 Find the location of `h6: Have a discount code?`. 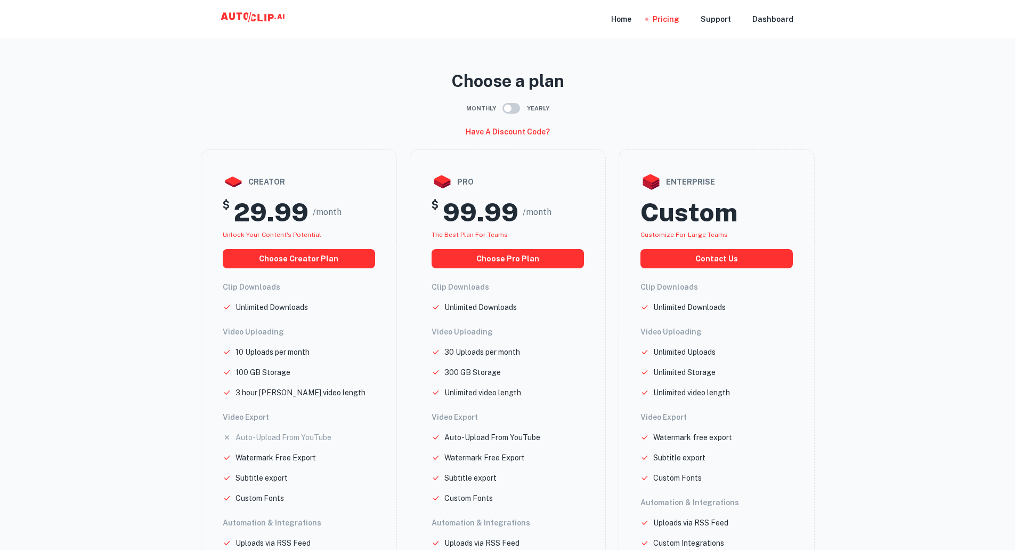

h6: Have a discount code? is located at coordinates (508, 132).